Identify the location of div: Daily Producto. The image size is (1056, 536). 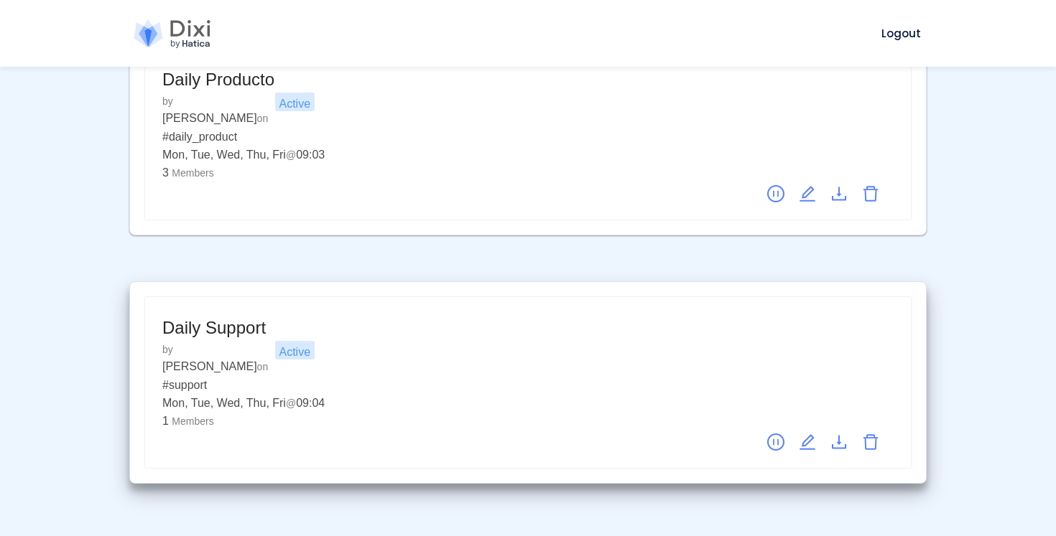
(452, 80).